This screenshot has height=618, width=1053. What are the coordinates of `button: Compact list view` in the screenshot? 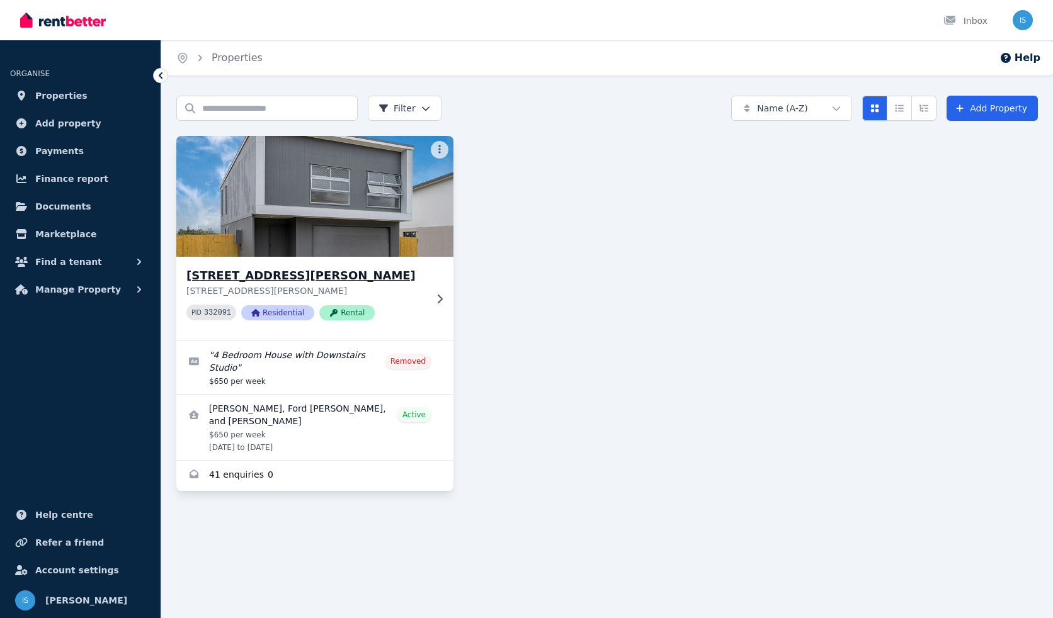 It's located at (899, 108).